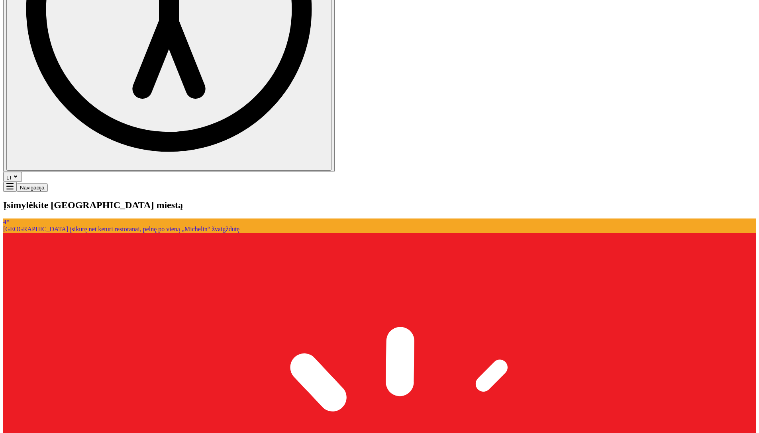 The width and height of the screenshot is (759, 433). I want to click on button: Primary navigation, so click(32, 188).